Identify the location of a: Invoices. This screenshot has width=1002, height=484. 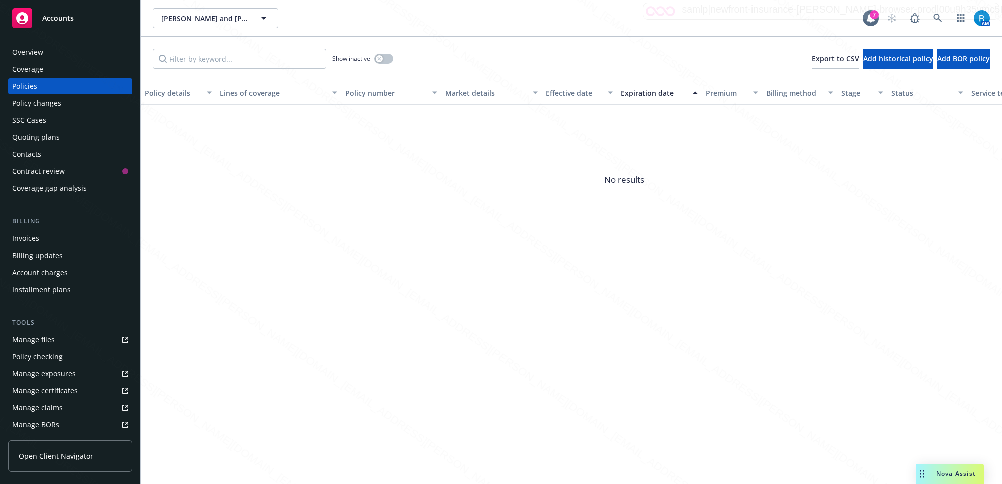
(70, 238).